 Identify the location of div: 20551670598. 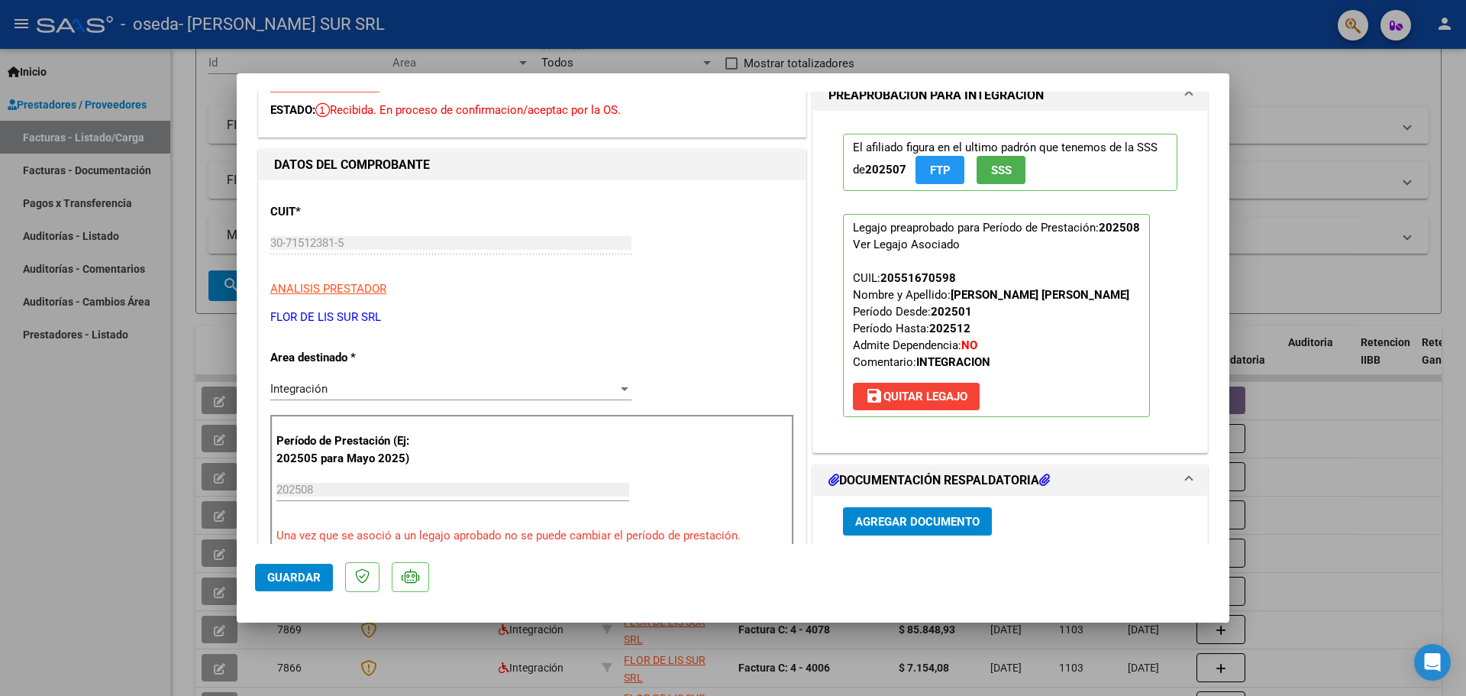
(918, 278).